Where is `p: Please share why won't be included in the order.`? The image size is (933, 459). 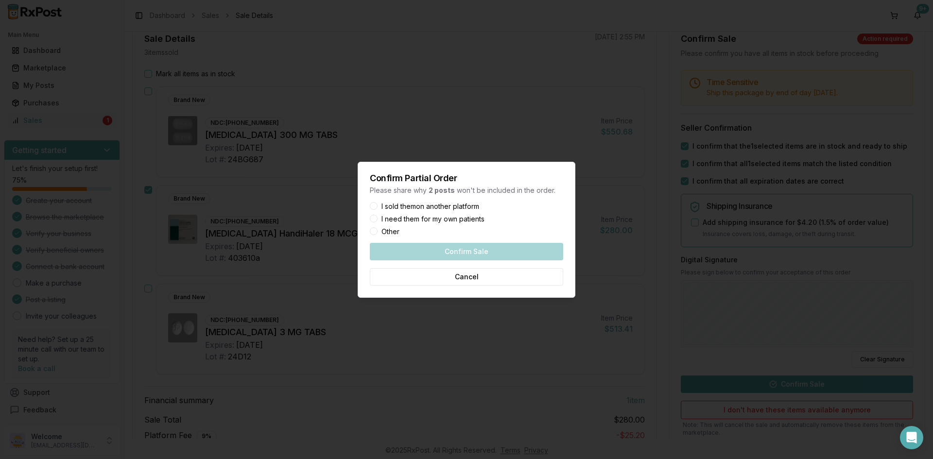 p: Please share why won't be included in the order. is located at coordinates (466, 190).